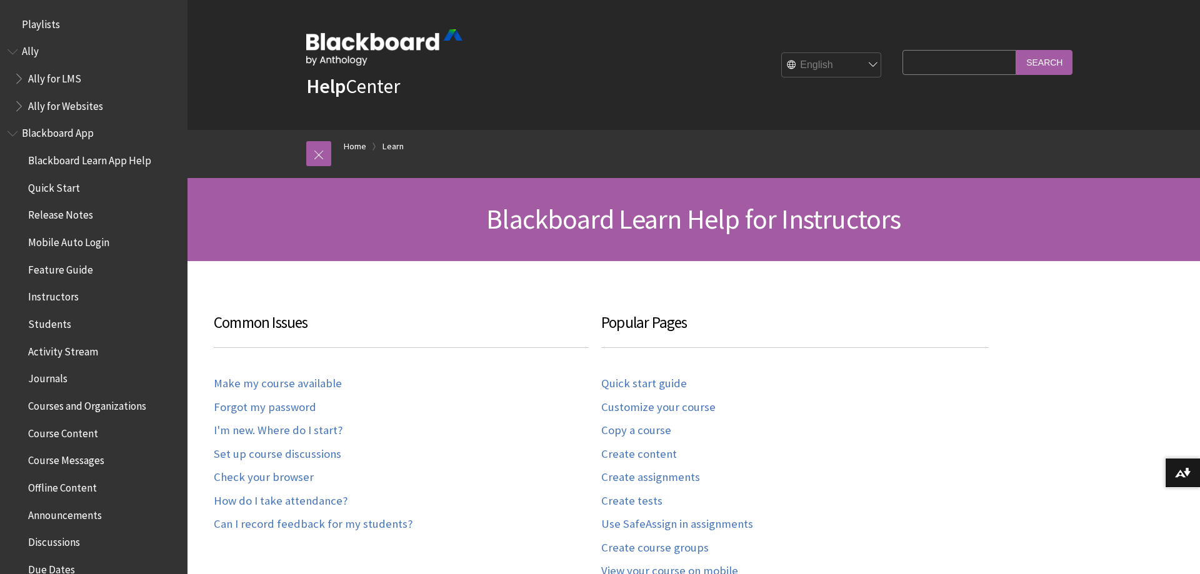  Describe the element at coordinates (89, 158) in the screenshot. I see `span: Blackboard Learn App Help` at that location.